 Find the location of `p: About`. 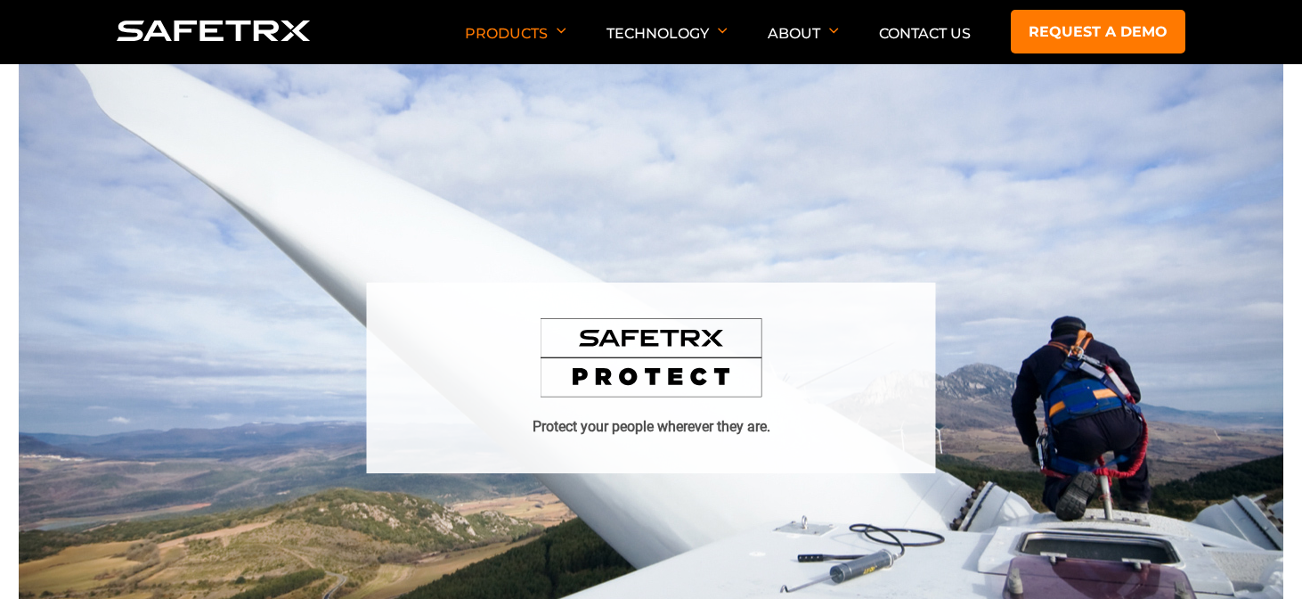

p: About is located at coordinates (803, 45).